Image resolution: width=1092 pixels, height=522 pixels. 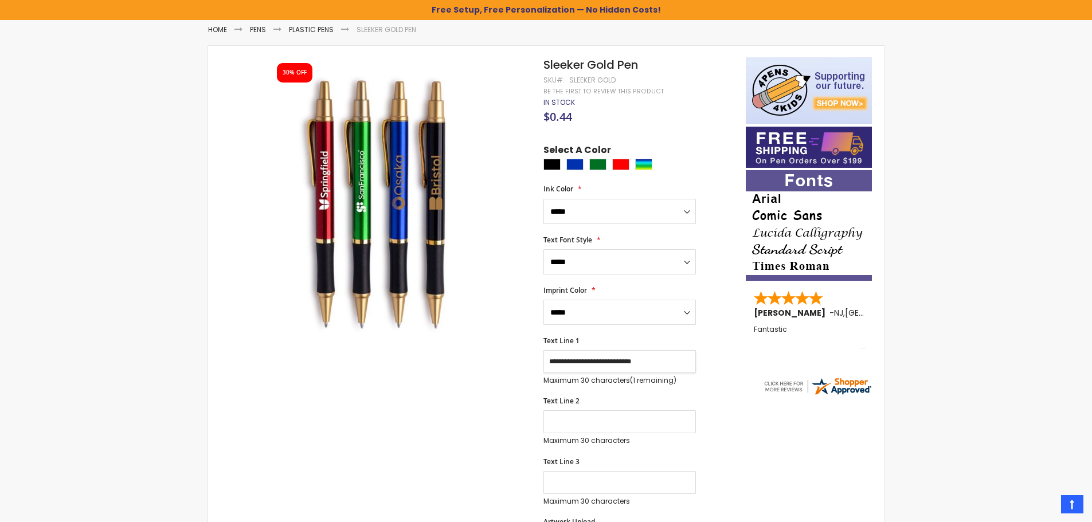 I want to click on div: Availability, so click(x=559, y=103).